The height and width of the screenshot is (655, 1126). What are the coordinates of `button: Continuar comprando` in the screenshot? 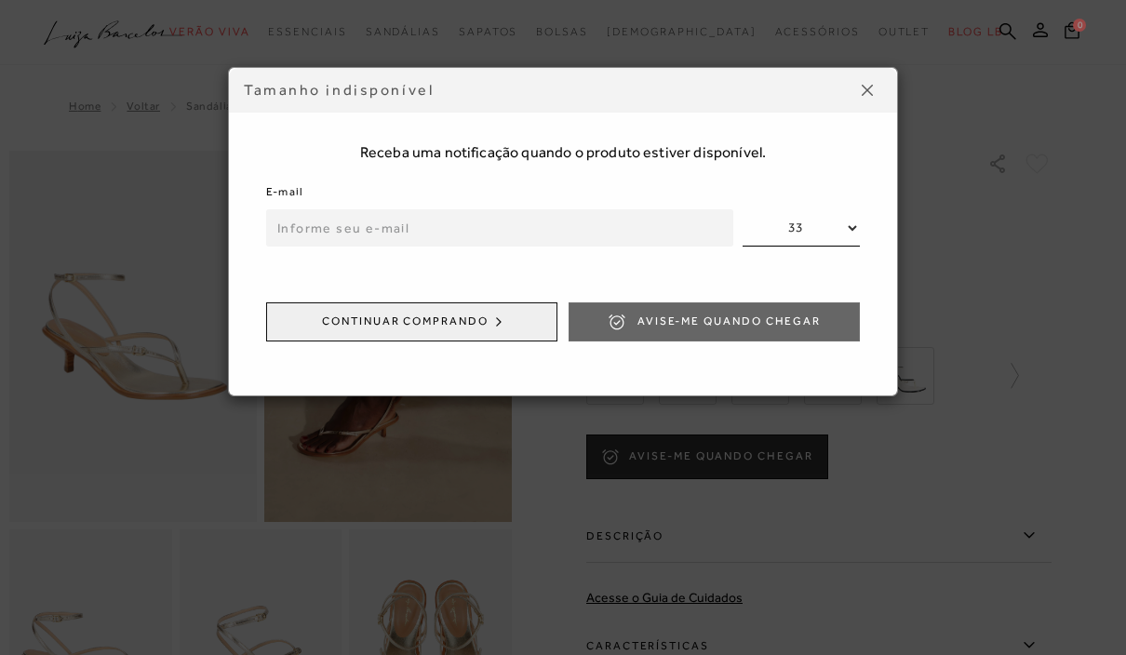 It's located at (411, 322).